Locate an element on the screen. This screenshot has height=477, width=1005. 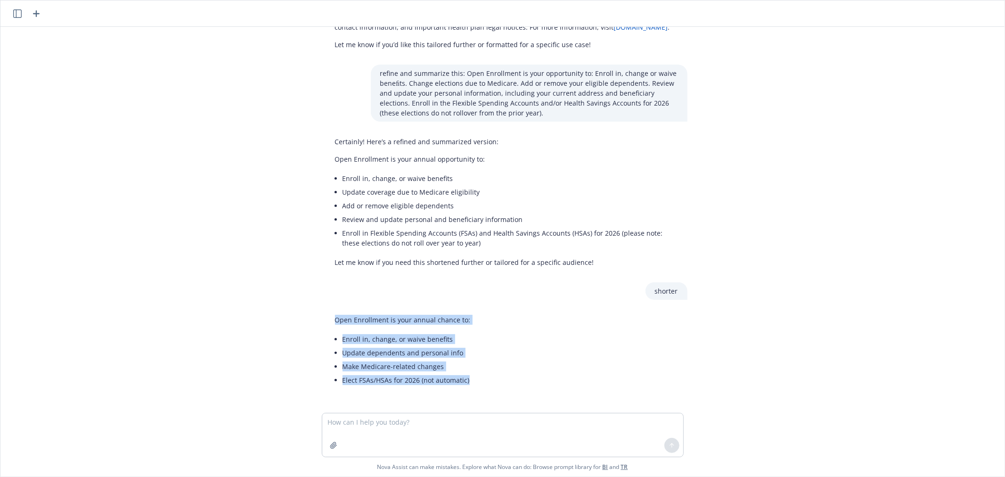
a: BI is located at coordinates (605, 466).